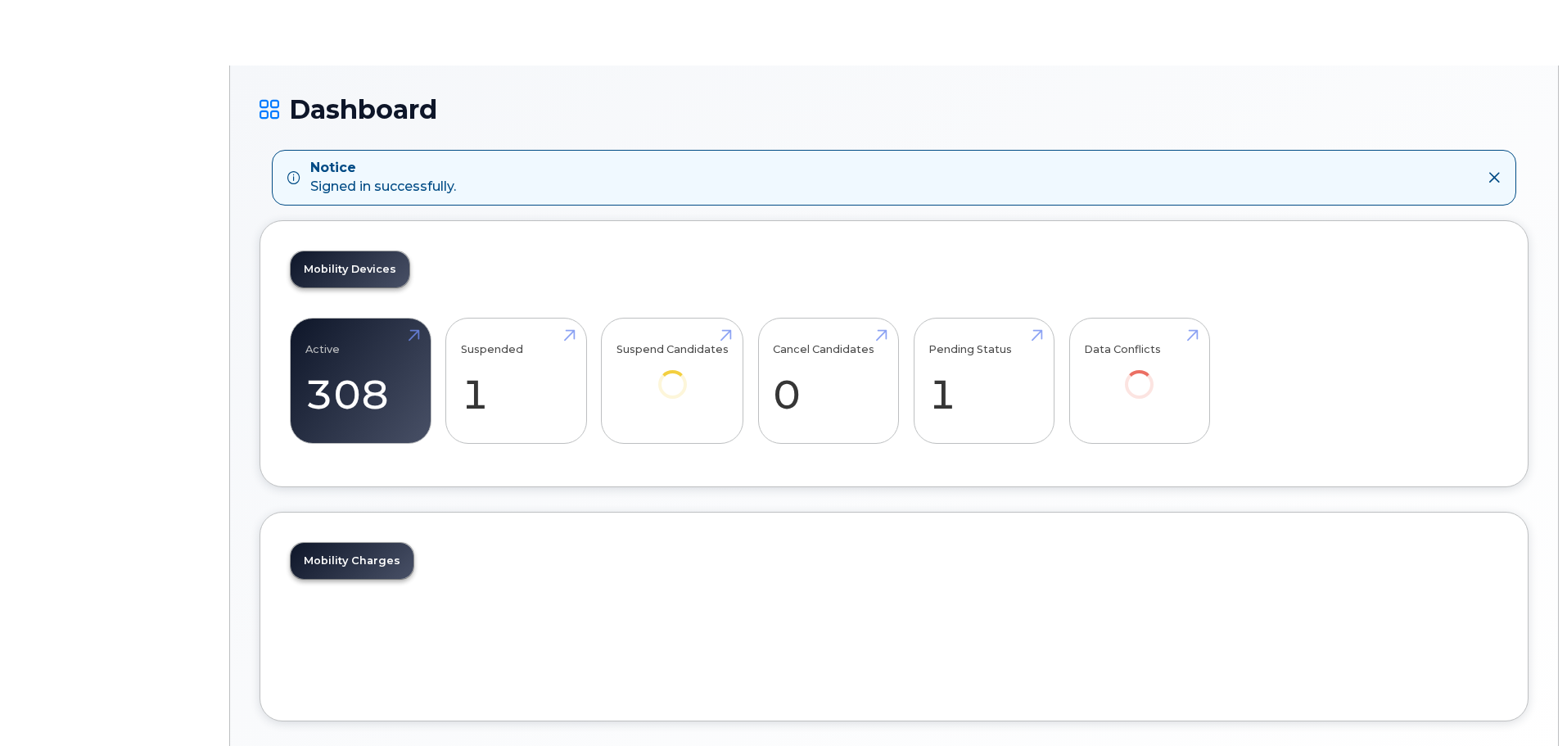 The height and width of the screenshot is (746, 1567). What do you see at coordinates (383, 178) in the screenshot?
I see `div: Signed in successfully.` at bounding box center [383, 178].